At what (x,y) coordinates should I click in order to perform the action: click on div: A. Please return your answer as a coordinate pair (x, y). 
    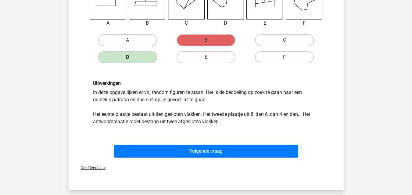
    Looking at the image, I should click on (108, 23).